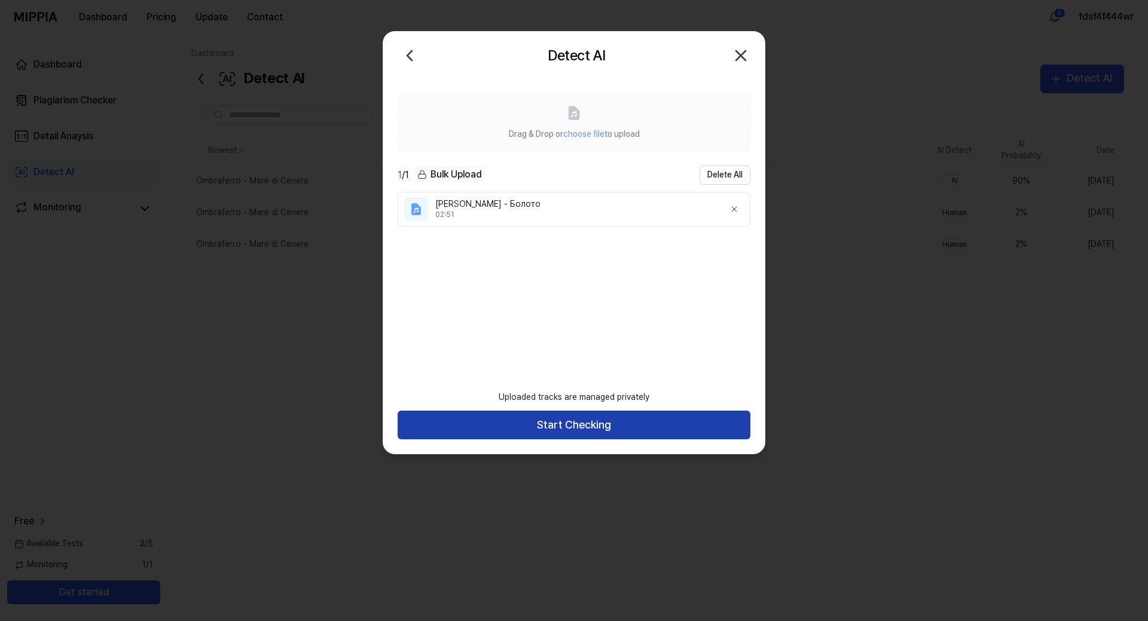 The width and height of the screenshot is (1148, 621). Describe the element at coordinates (574, 398) in the screenshot. I see `div: Uploaded tracks are managed privately` at that location.